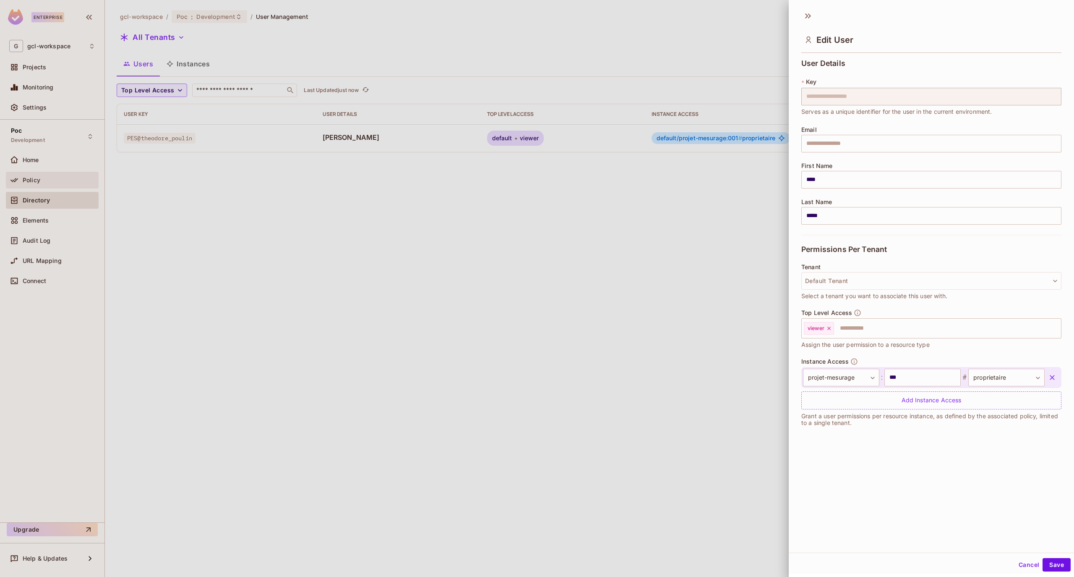  What do you see at coordinates (841, 377) in the screenshot?
I see `div: projet-mesurage` at bounding box center [841, 377].